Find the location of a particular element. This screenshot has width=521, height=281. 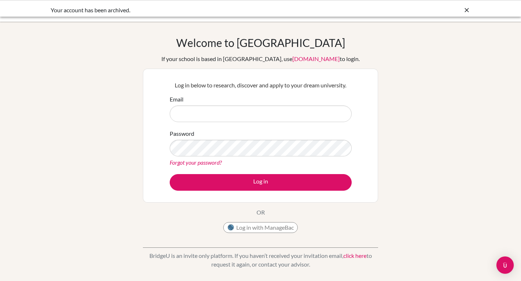

div: Open Intercom Messenger is located at coordinates (505, 265).